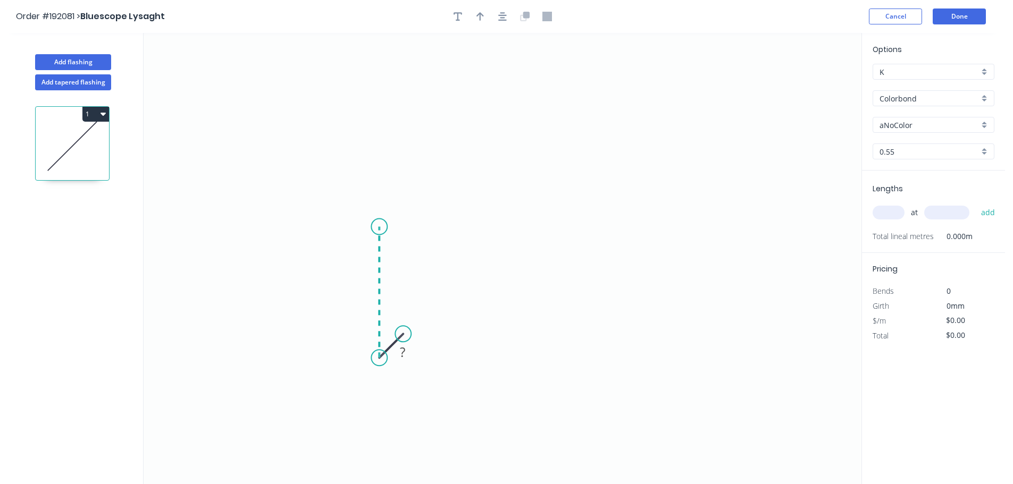 This screenshot has height=484, width=1013. I want to click on button: add, so click(988, 213).